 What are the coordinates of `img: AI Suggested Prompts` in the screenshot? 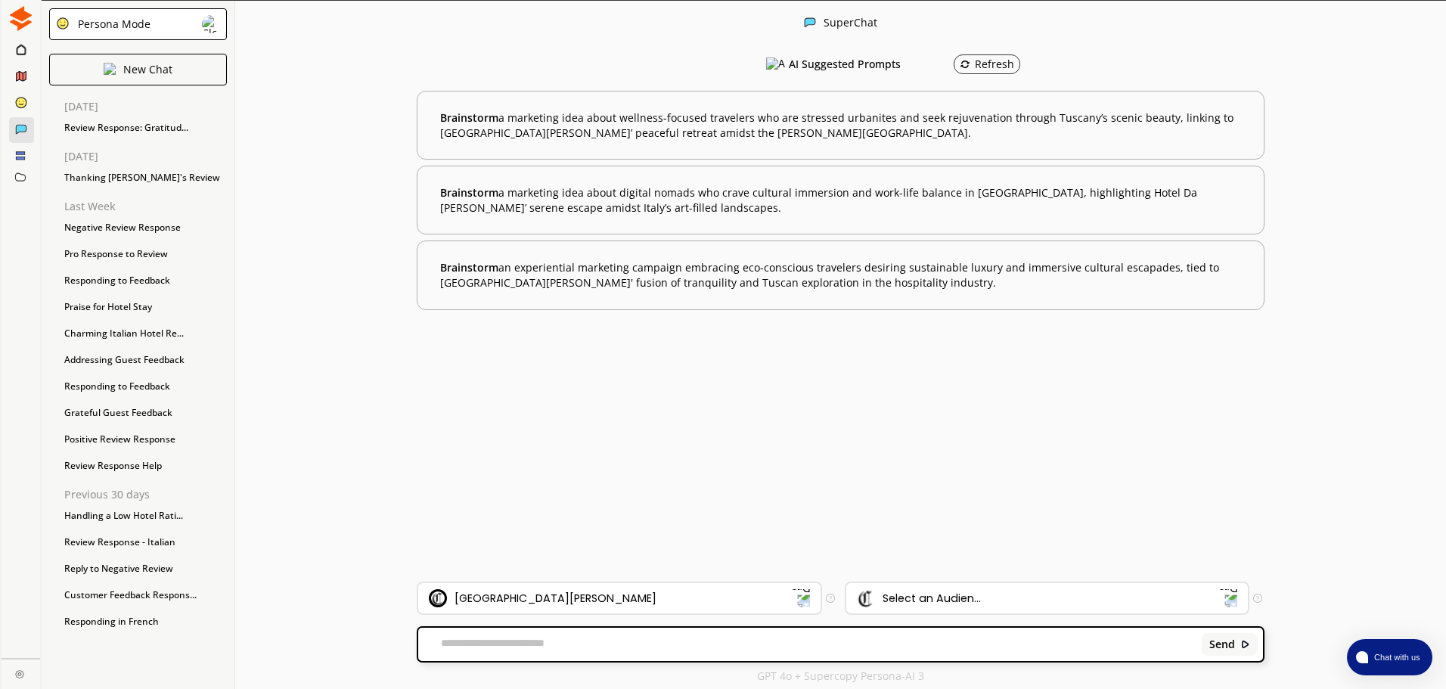 It's located at (775, 64).